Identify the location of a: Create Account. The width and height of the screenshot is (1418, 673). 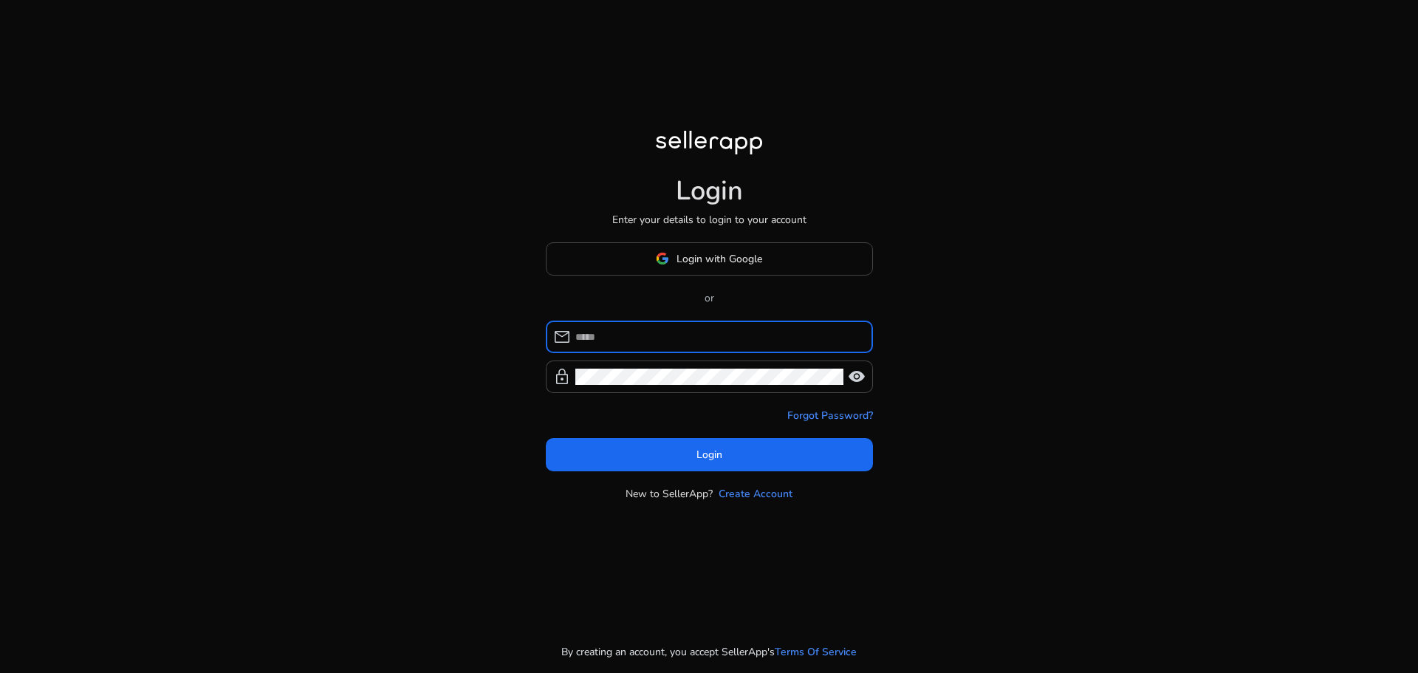
(756, 493).